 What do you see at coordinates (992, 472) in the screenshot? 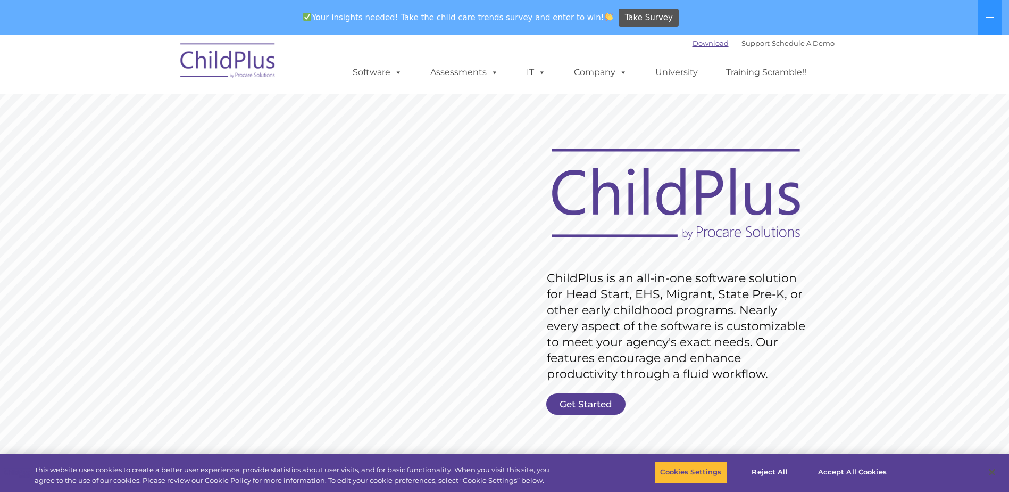
I see `button: Close` at bounding box center [992, 472].